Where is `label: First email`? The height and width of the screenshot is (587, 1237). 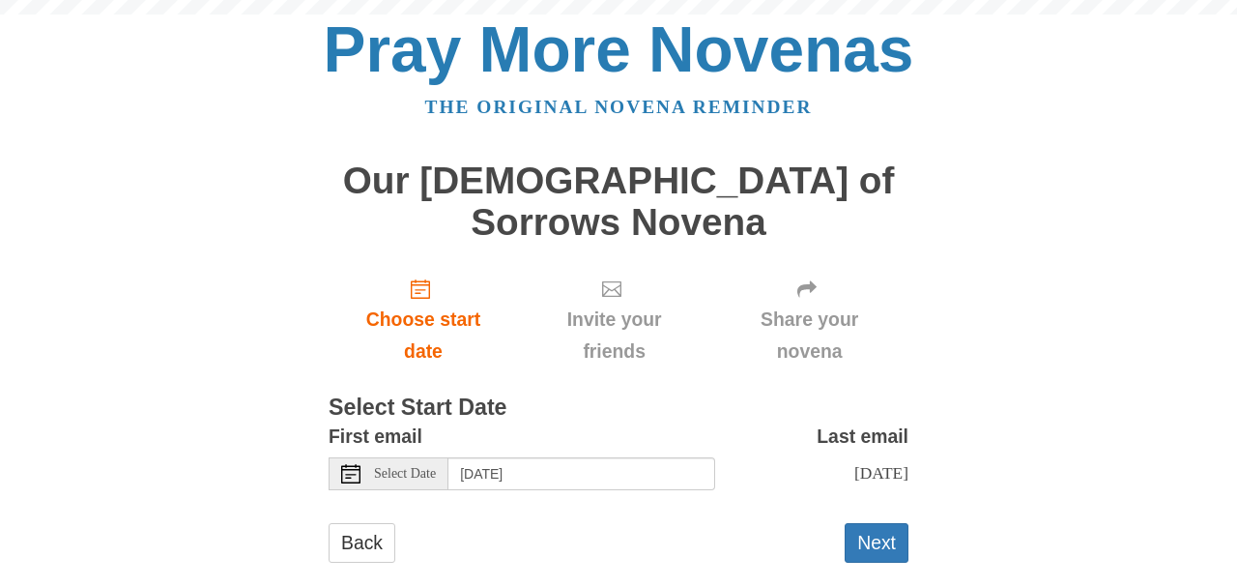 label: First email is located at coordinates (375, 436).